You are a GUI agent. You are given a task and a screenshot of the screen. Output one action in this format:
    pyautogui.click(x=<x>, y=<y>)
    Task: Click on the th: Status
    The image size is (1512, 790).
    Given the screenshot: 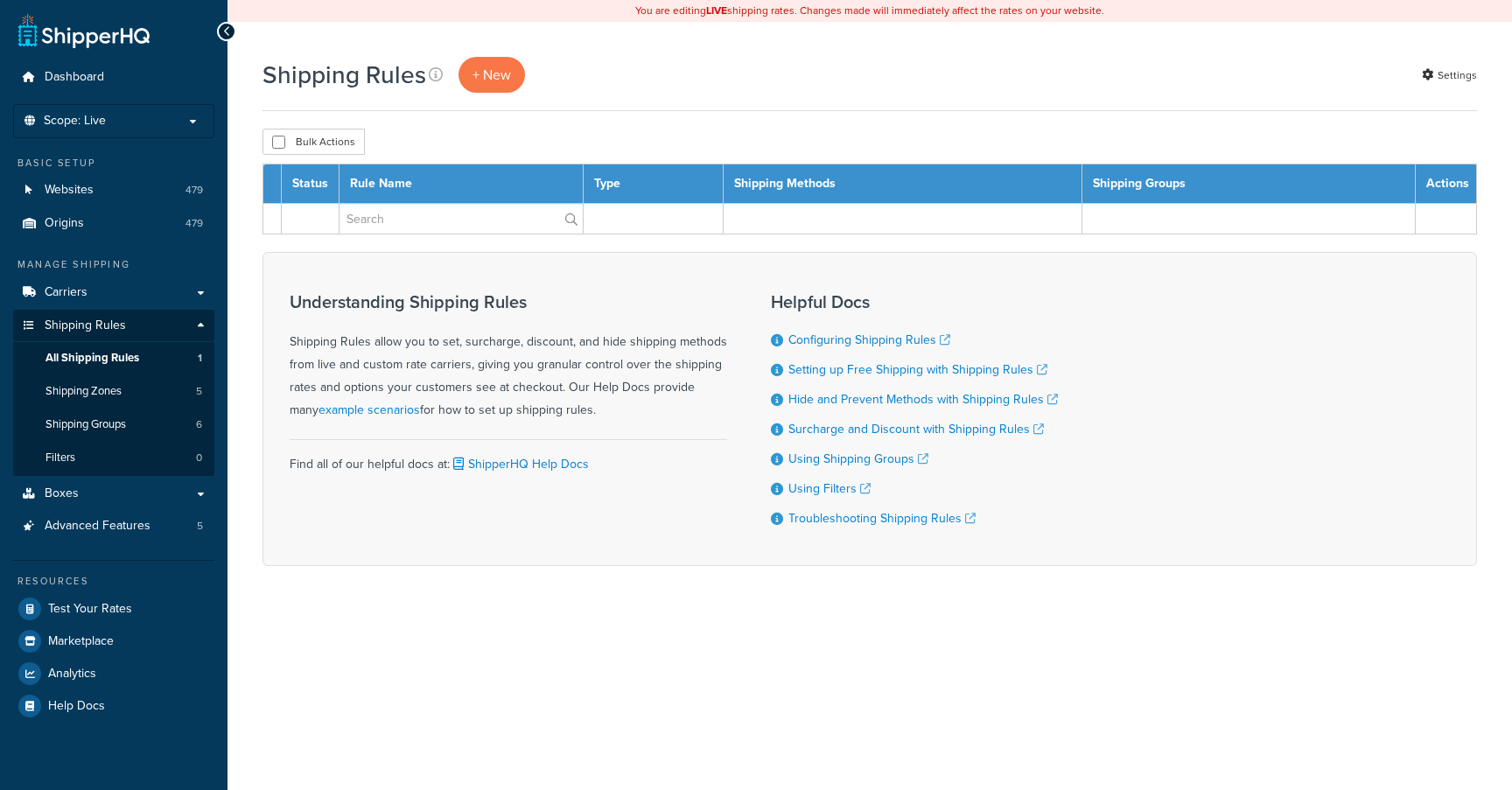 What is the action you would take?
    pyautogui.click(x=311, y=183)
    